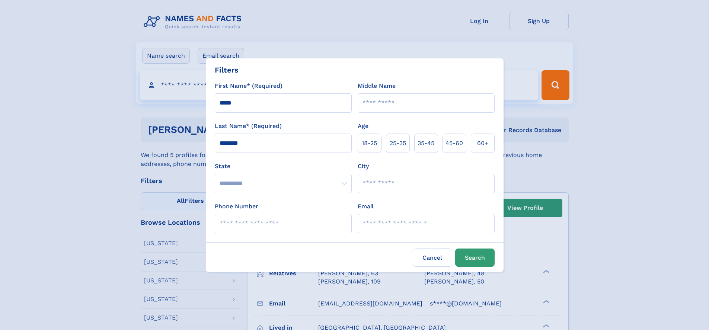  What do you see at coordinates (227, 70) in the screenshot?
I see `div: Filters` at bounding box center [227, 70].